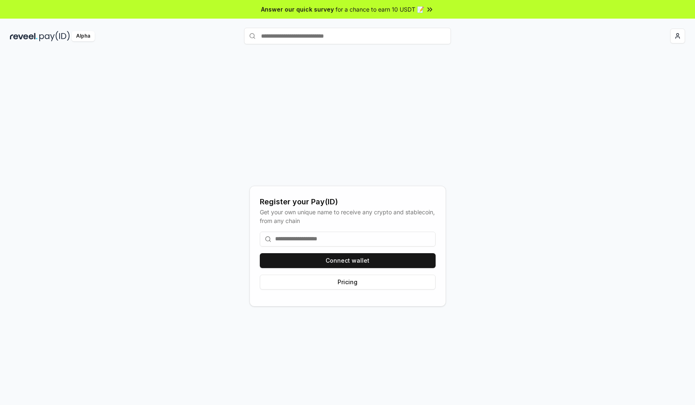 The image size is (695, 405). Describe the element at coordinates (347, 216) in the screenshot. I see `div: Get your own unique name to receive any crypto and stablecoin, from any chain` at that location.